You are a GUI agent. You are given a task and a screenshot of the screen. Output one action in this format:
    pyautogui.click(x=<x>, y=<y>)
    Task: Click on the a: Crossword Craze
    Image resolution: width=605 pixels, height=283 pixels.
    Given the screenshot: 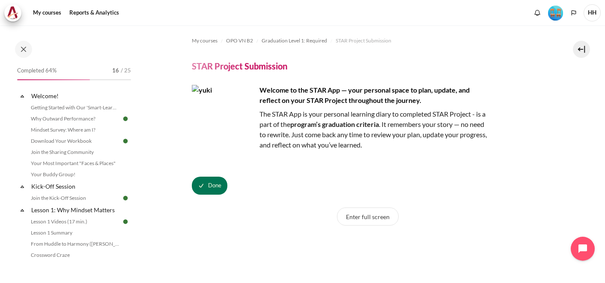 What is the action you would take?
    pyautogui.click(x=75, y=255)
    